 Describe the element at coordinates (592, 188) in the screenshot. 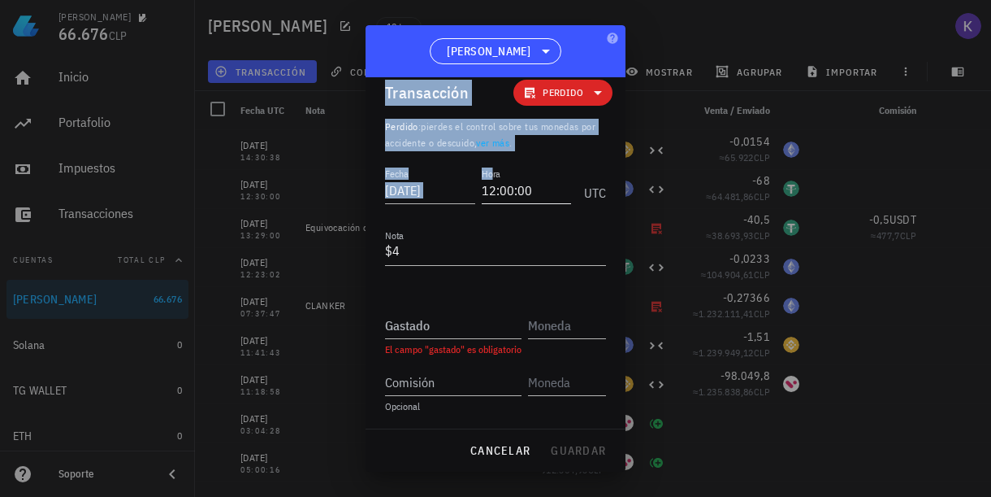

I see `div: UTC` at that location.